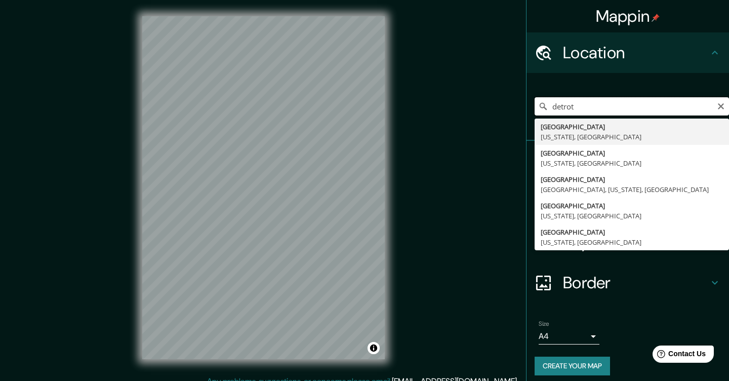  What do you see at coordinates (632, 106) in the screenshot?
I see `input: Pick your city or area` at bounding box center [632, 106].